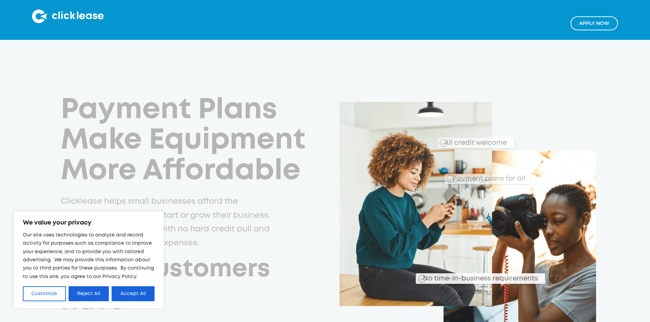 The width and height of the screenshot is (650, 322). Describe the element at coordinates (167, 223) in the screenshot. I see `p: Clicklease helps small businesses afford the equipment they need to start or grow their business....` at that location.